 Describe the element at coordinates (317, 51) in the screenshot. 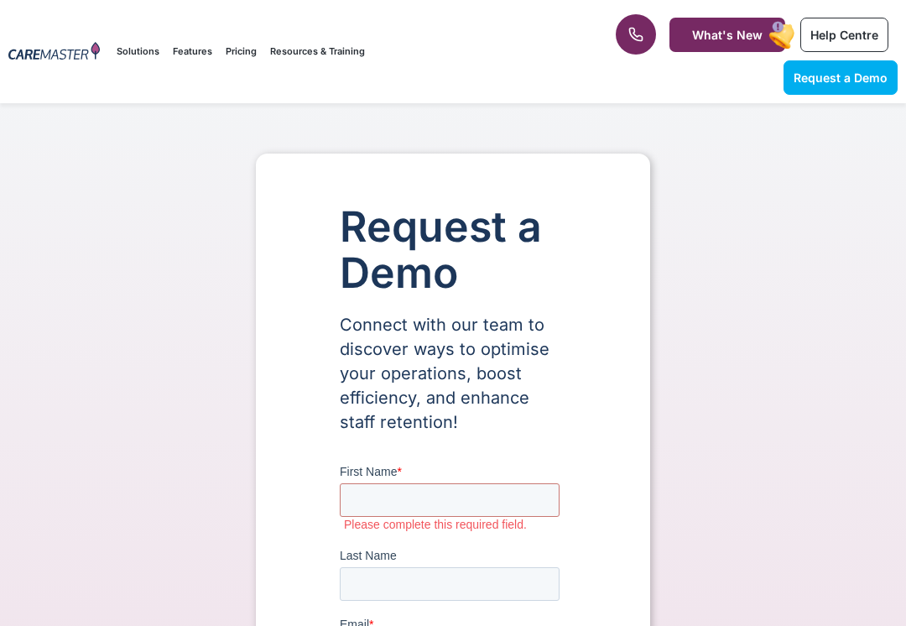

I see `a: Resources & Training` at that location.